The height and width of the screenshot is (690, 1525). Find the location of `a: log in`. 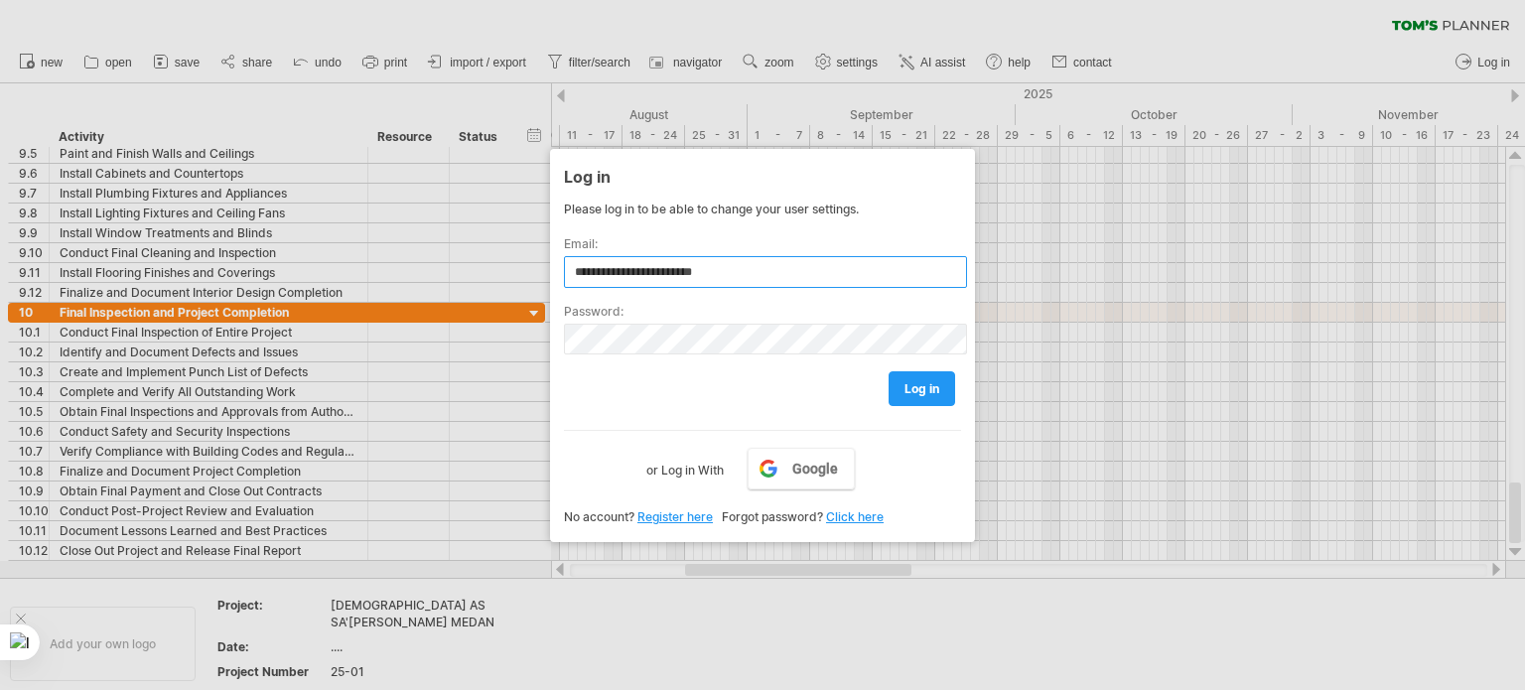

a: log in is located at coordinates (922, 388).